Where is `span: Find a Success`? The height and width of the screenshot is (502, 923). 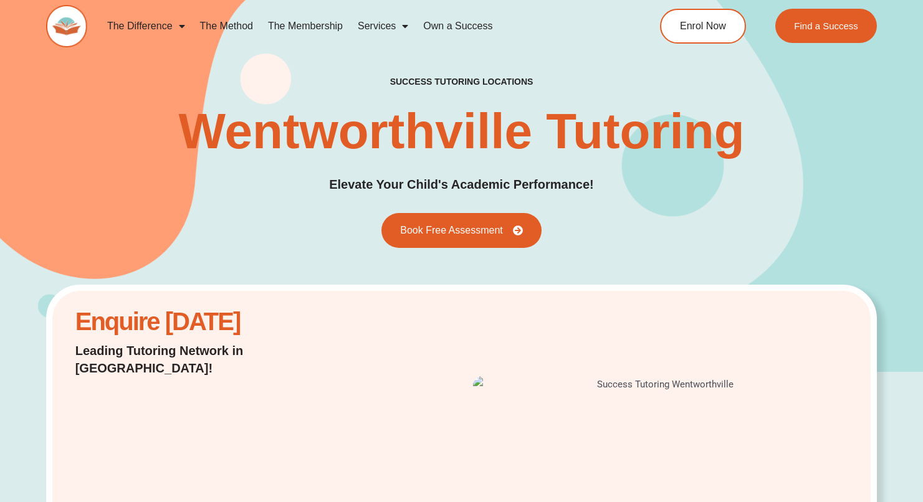 span: Find a Success is located at coordinates (826, 26).